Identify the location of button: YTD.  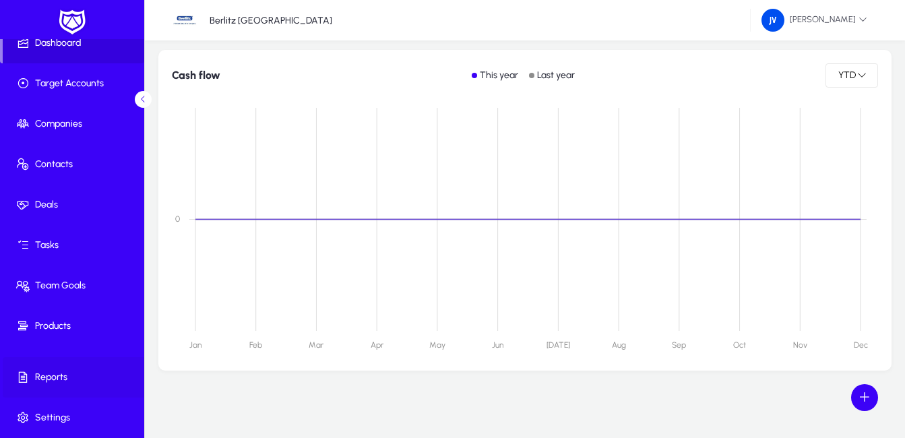
(852, 76).